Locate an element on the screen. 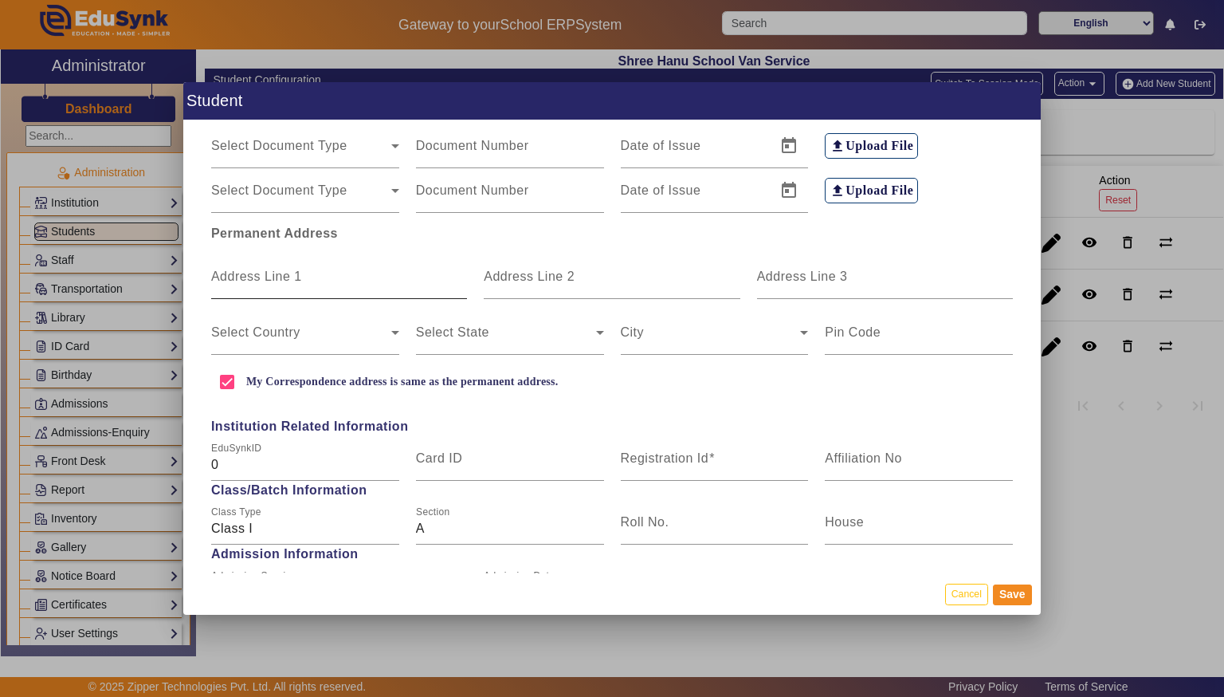  mat-label: Pin Code is located at coordinates (853, 332).